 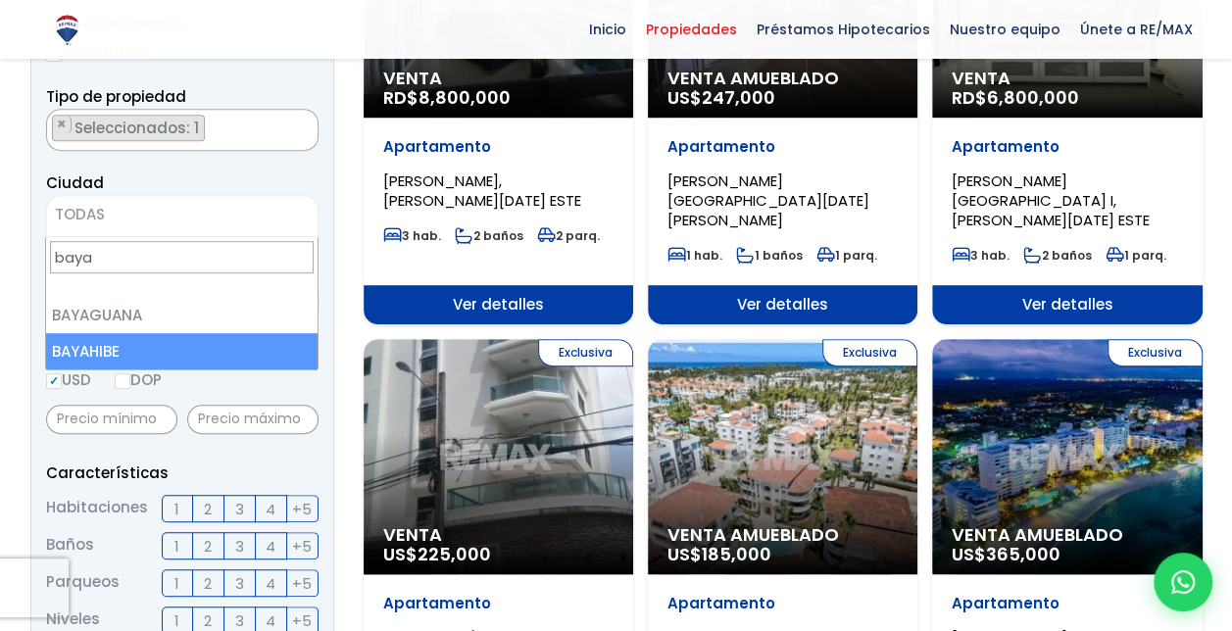 What do you see at coordinates (569, 235) in the screenshot?
I see `span: 2 parq.` at bounding box center [569, 235].